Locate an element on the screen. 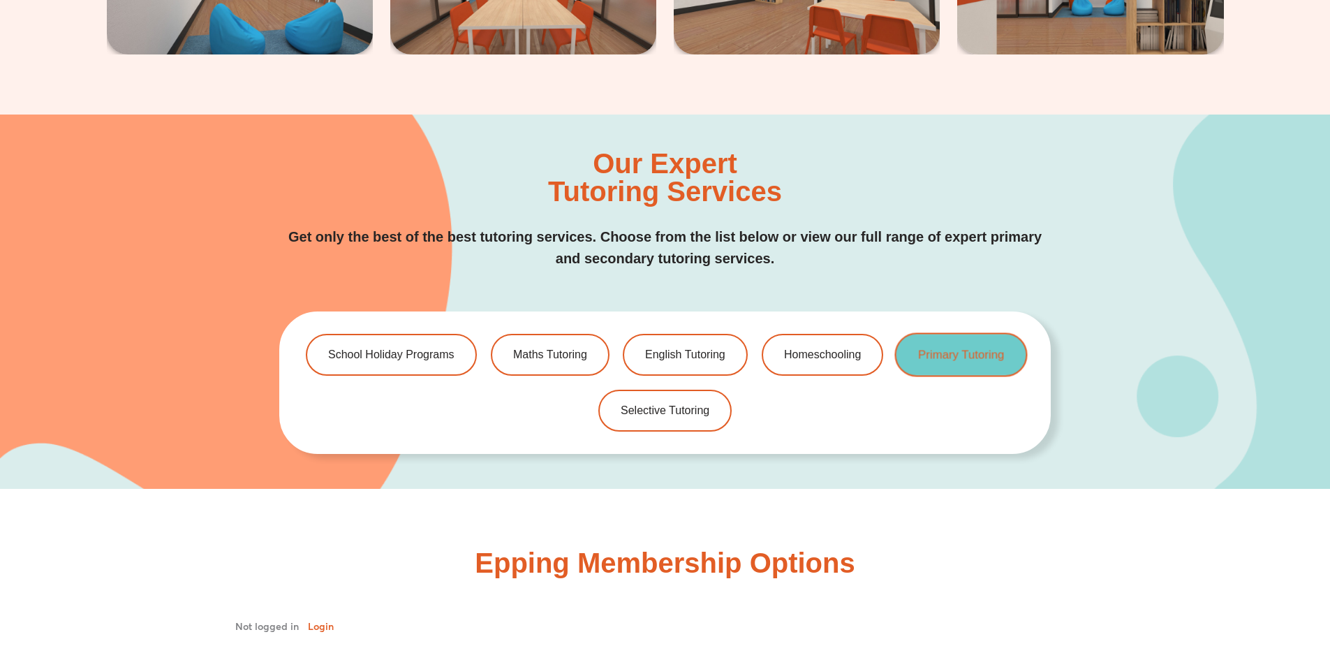 The width and height of the screenshot is (1330, 660). p: Get only the best of the best tutoring services. Choose from the list below or view our full rang... is located at coordinates (665, 248).